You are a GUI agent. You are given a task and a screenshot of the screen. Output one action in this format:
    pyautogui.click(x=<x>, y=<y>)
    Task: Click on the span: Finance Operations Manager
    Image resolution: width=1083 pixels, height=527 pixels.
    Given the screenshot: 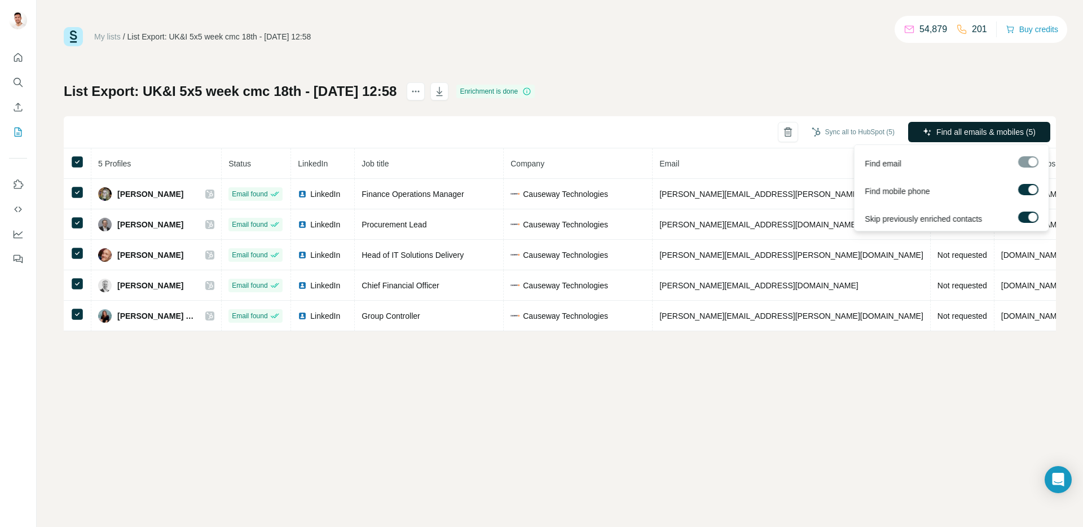 What is the action you would take?
    pyautogui.click(x=412, y=194)
    